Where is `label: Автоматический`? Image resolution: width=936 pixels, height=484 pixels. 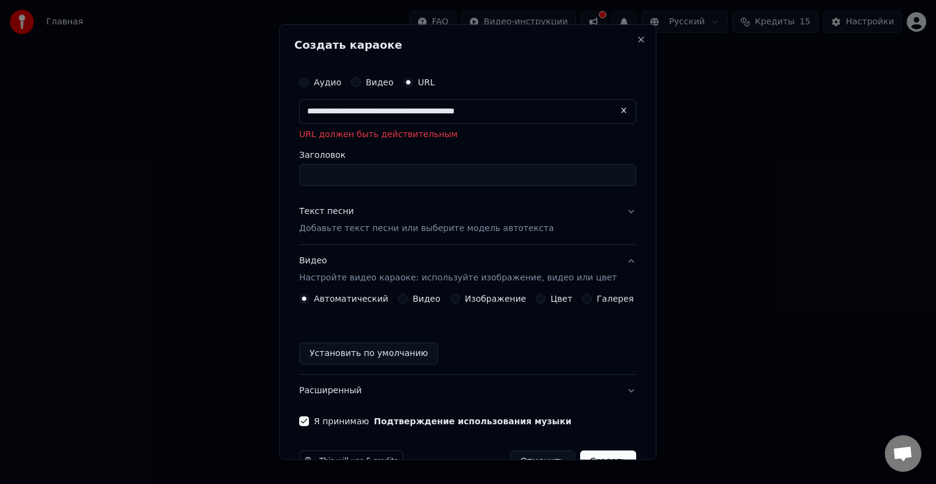 label: Автоматический is located at coordinates (351, 299).